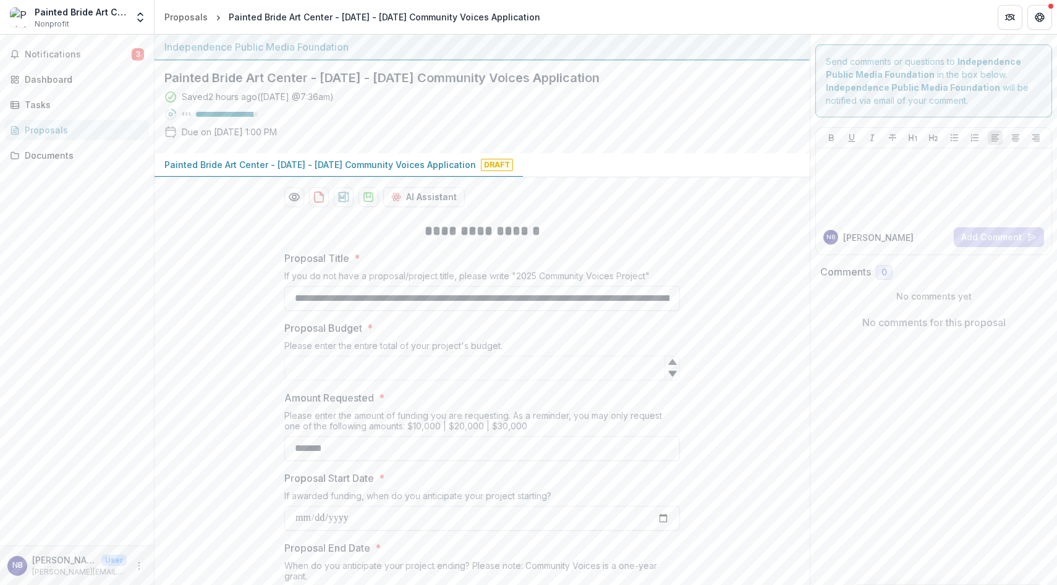 Image resolution: width=1057 pixels, height=585 pixels. What do you see at coordinates (77, 54) in the screenshot?
I see `button: Notifications3` at bounding box center [77, 54].